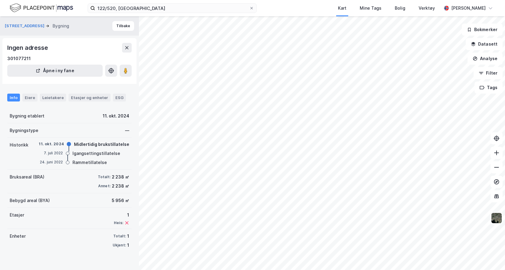 The width and height of the screenshot is (505, 270). Describe the element at coordinates (102, 144) in the screenshot. I see `div: Midlertidig brukstillatelse` at that location.